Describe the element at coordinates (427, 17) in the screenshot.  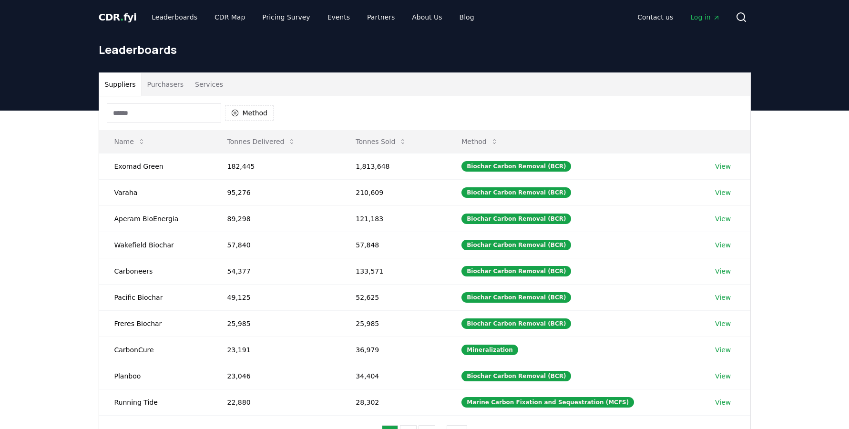
I see `a: About Us` at that location.